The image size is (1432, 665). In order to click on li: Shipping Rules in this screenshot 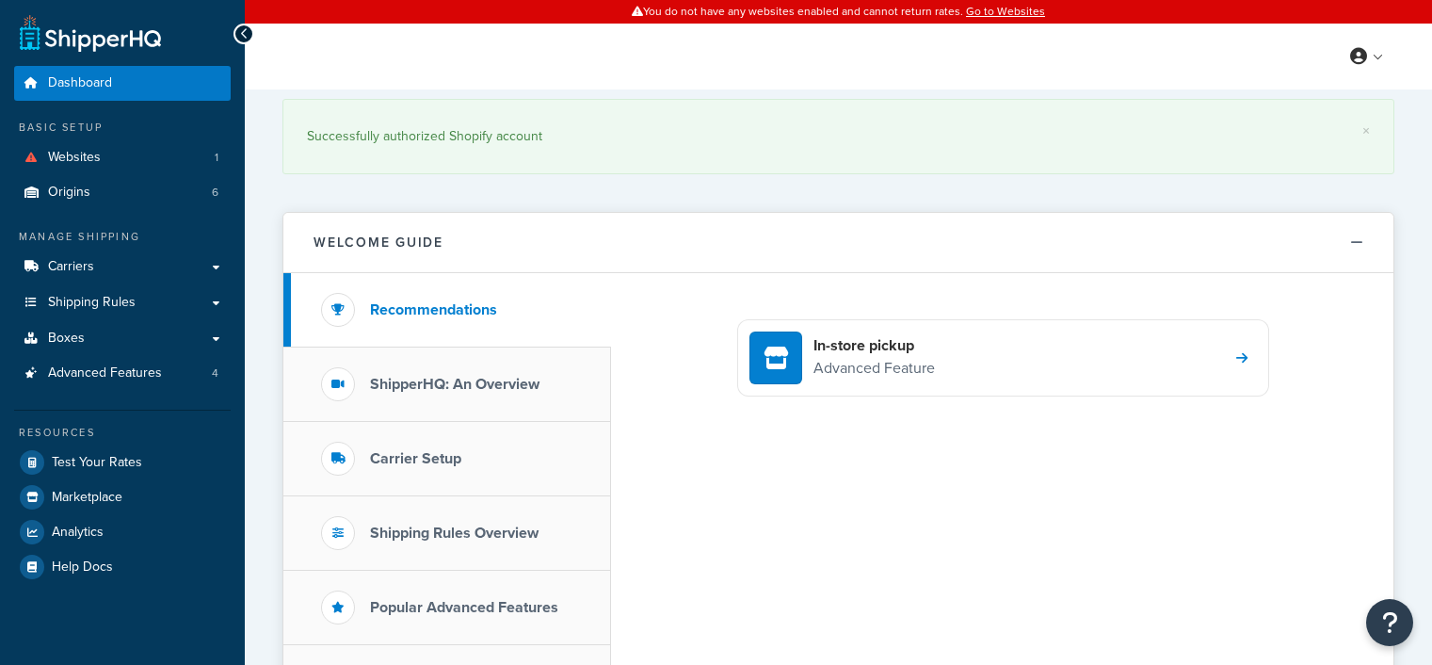, I will do `click(122, 302)`.